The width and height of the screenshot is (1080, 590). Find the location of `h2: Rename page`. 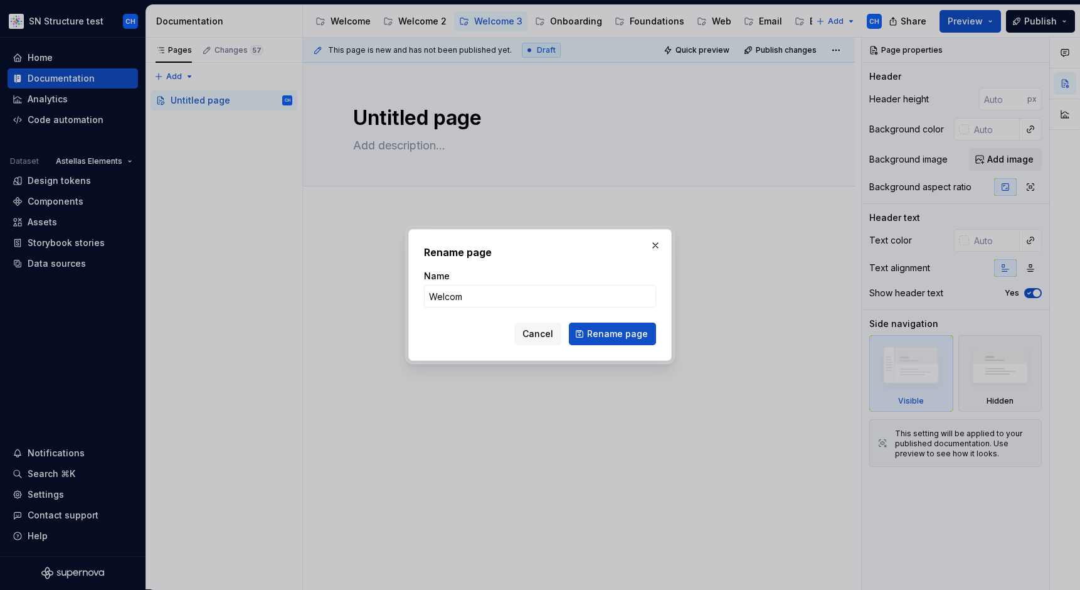

h2: Rename page is located at coordinates (540, 252).